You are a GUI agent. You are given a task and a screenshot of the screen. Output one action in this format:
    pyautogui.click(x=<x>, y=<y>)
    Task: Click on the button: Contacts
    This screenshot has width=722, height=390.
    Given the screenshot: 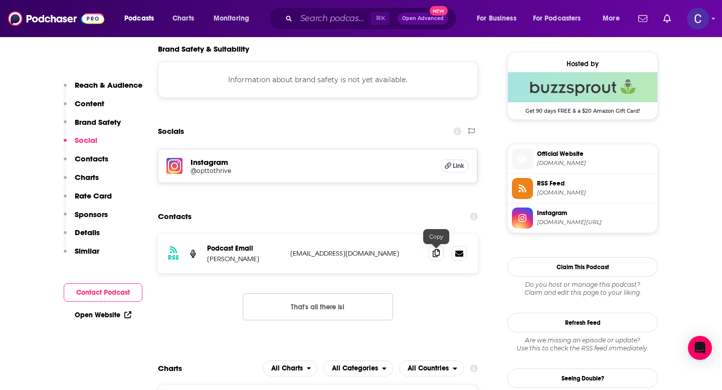 What is the action you would take?
    pyautogui.click(x=86, y=163)
    